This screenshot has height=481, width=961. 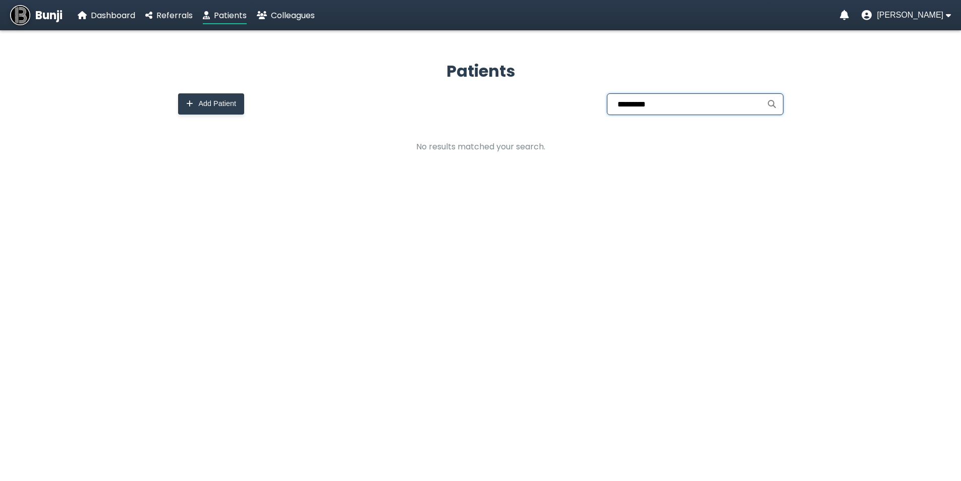 I want to click on img: Bunji Dental Referral Management, so click(x=20, y=15).